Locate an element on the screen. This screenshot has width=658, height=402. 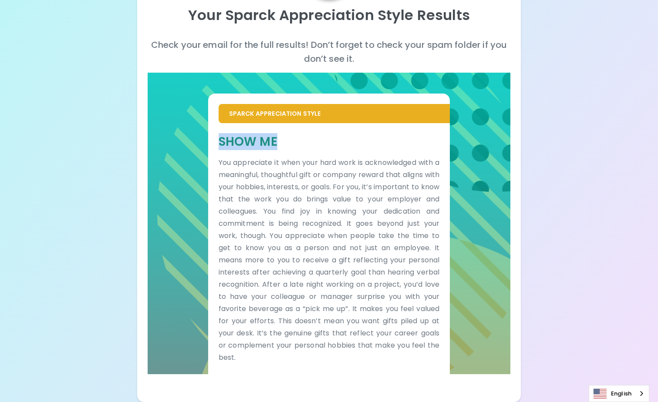
p: You appreciate it when your hard work is acknowledged with a meaningful, thoughtful gift or compa... is located at coordinates (329, 260).